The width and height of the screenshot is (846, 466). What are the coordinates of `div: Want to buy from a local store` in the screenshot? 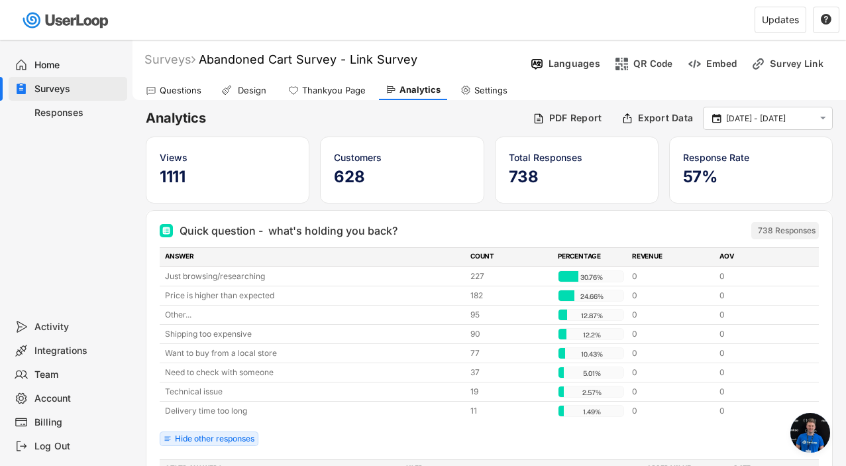 It's located at (313, 353).